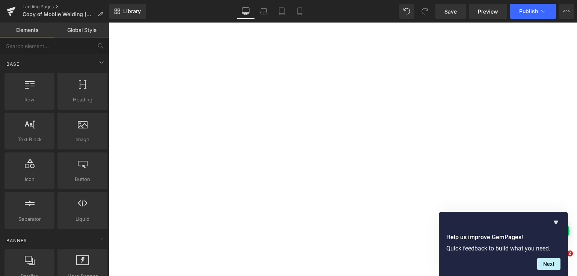 This screenshot has height=276, width=577. What do you see at coordinates (450, 11) in the screenshot?
I see `span: Save` at bounding box center [450, 11].